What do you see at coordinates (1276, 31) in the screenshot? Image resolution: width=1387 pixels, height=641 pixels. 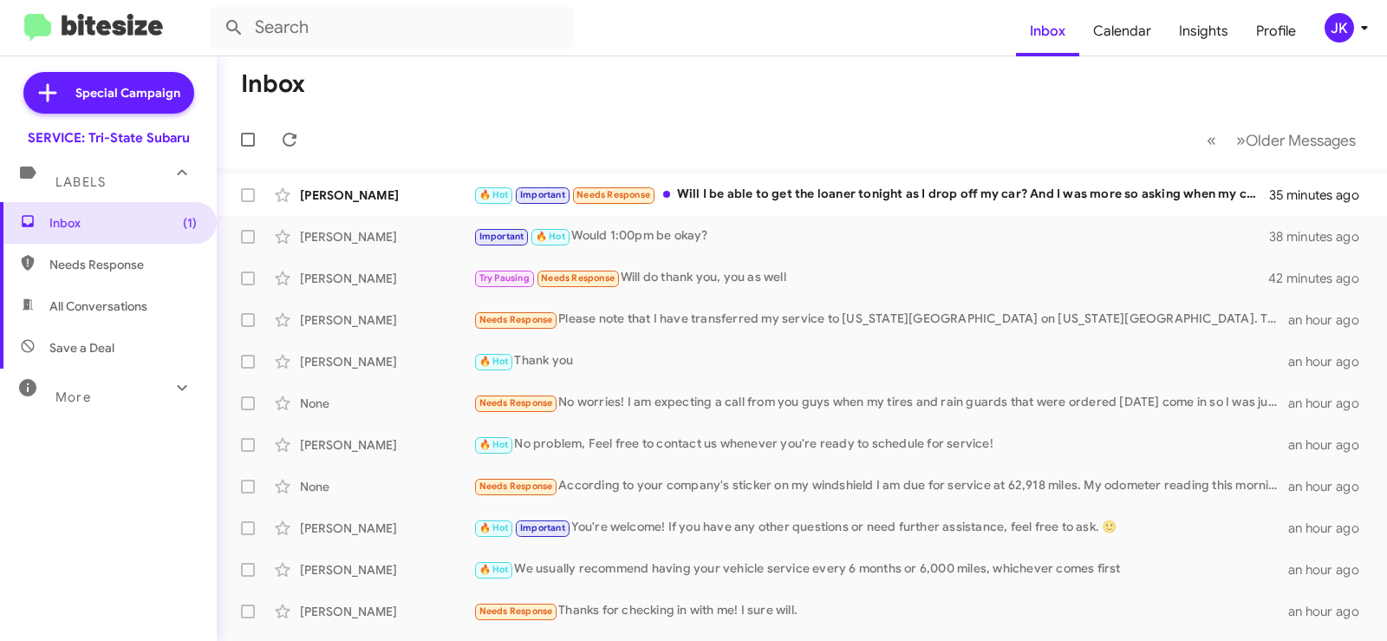 I see `a: Profile` at bounding box center [1276, 31].